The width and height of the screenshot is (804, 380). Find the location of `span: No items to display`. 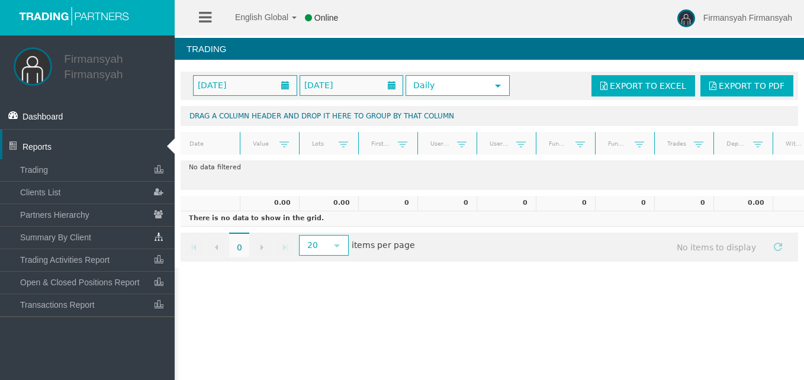

span: No items to display is located at coordinates (716, 247).